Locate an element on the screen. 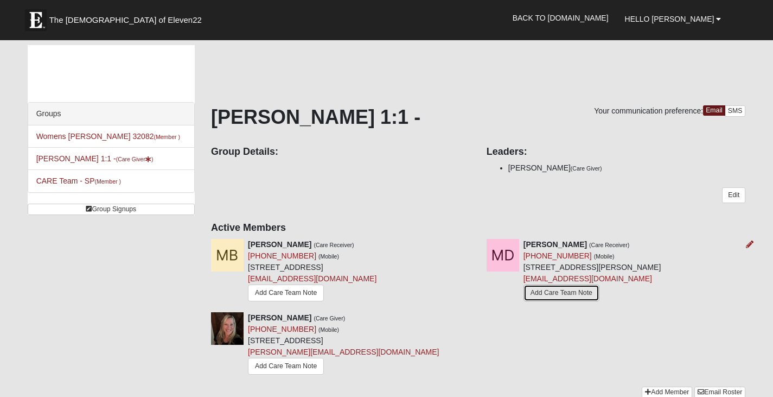  div: Groups is located at coordinates (111, 114).